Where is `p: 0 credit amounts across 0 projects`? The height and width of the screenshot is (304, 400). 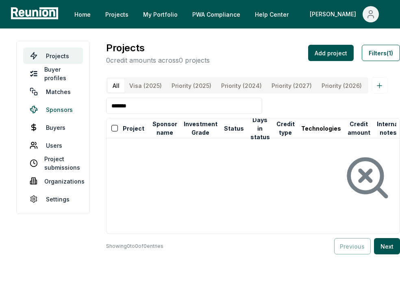
p: 0 credit amounts across 0 projects is located at coordinates (158, 60).